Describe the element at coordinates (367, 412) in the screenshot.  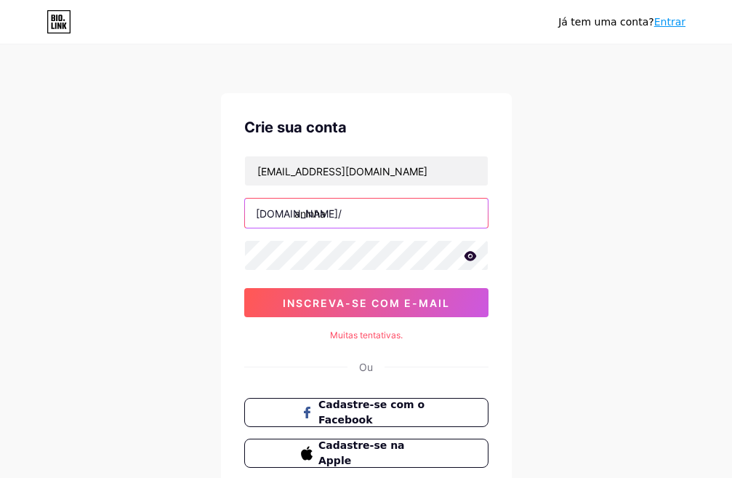
I see `button: Cadastre-se com o Facebook` at that location.